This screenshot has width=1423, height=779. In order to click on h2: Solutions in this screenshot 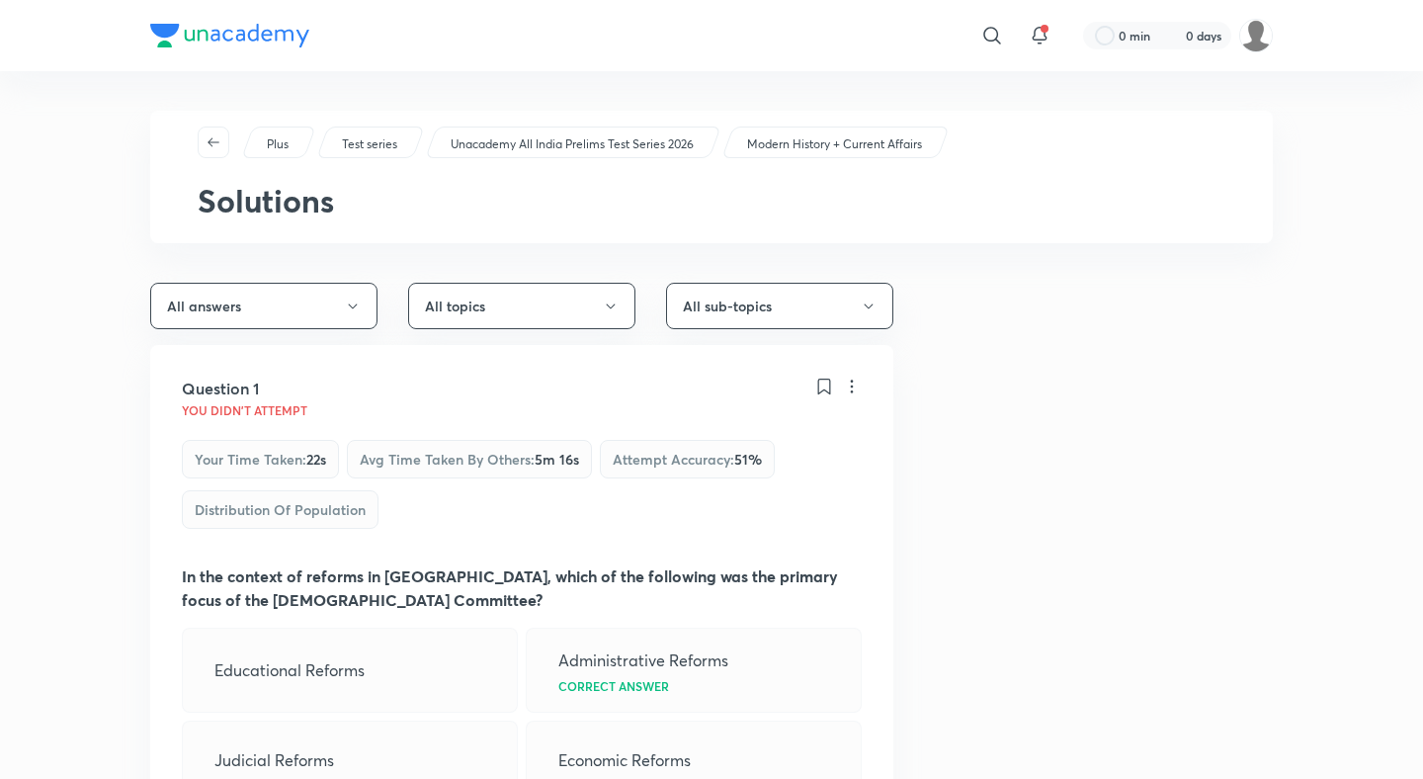, I will do `click(711, 201)`.